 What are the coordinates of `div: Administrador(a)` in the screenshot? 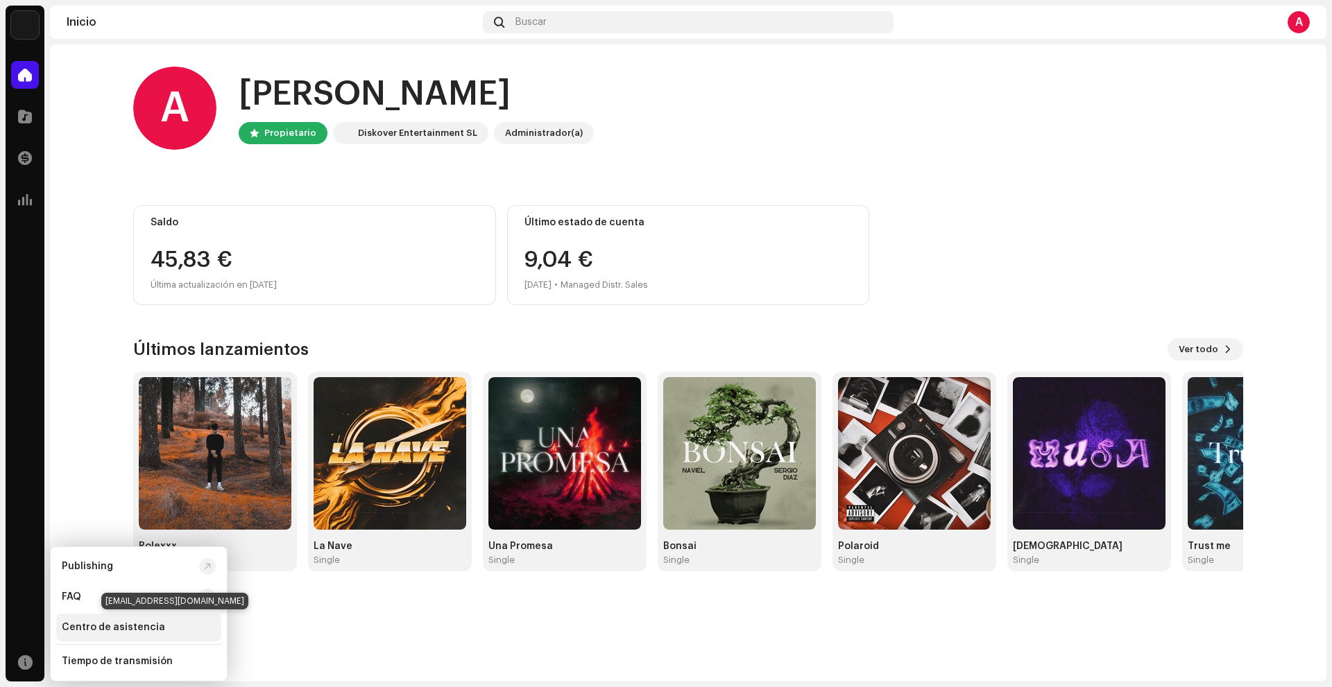 It's located at (544, 133).